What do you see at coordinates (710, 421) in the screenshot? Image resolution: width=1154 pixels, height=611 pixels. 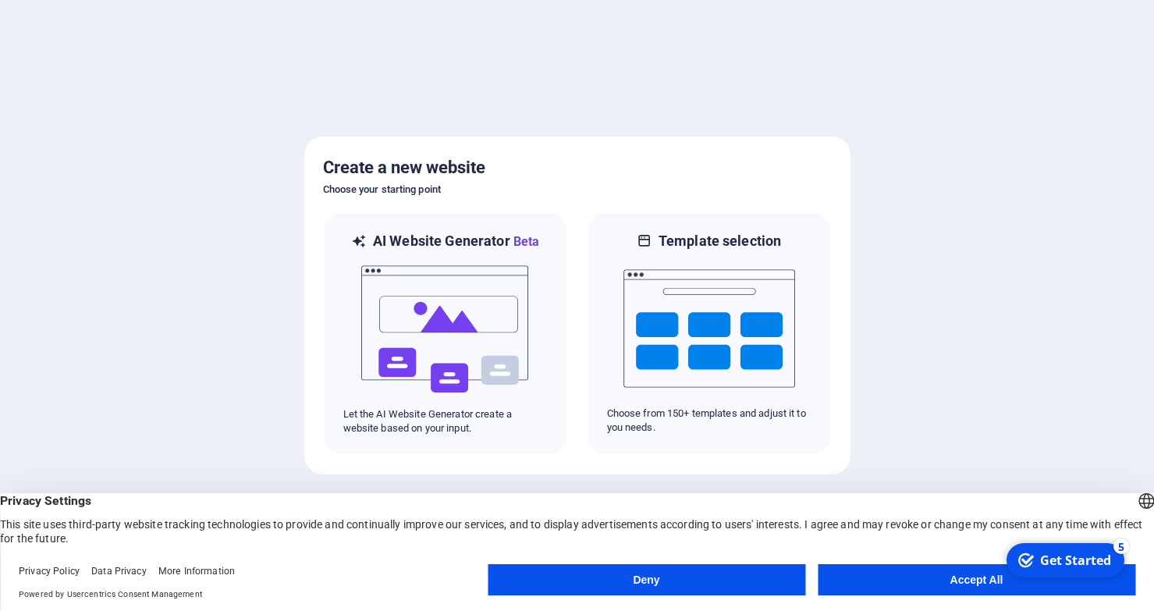 I see `p: Choose from 150+ templates and adjust it to you needs.` at bounding box center [710, 421].